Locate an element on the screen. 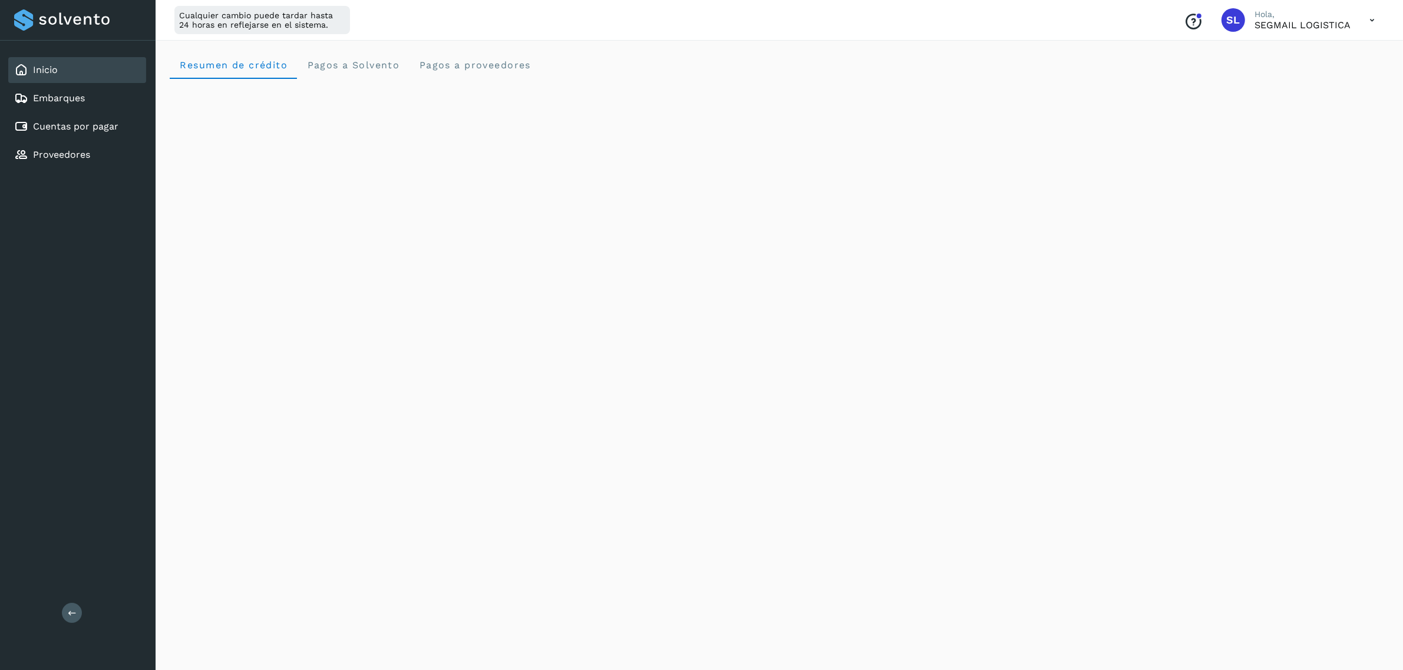  span: Pagos a Solvento is located at coordinates (353, 65).